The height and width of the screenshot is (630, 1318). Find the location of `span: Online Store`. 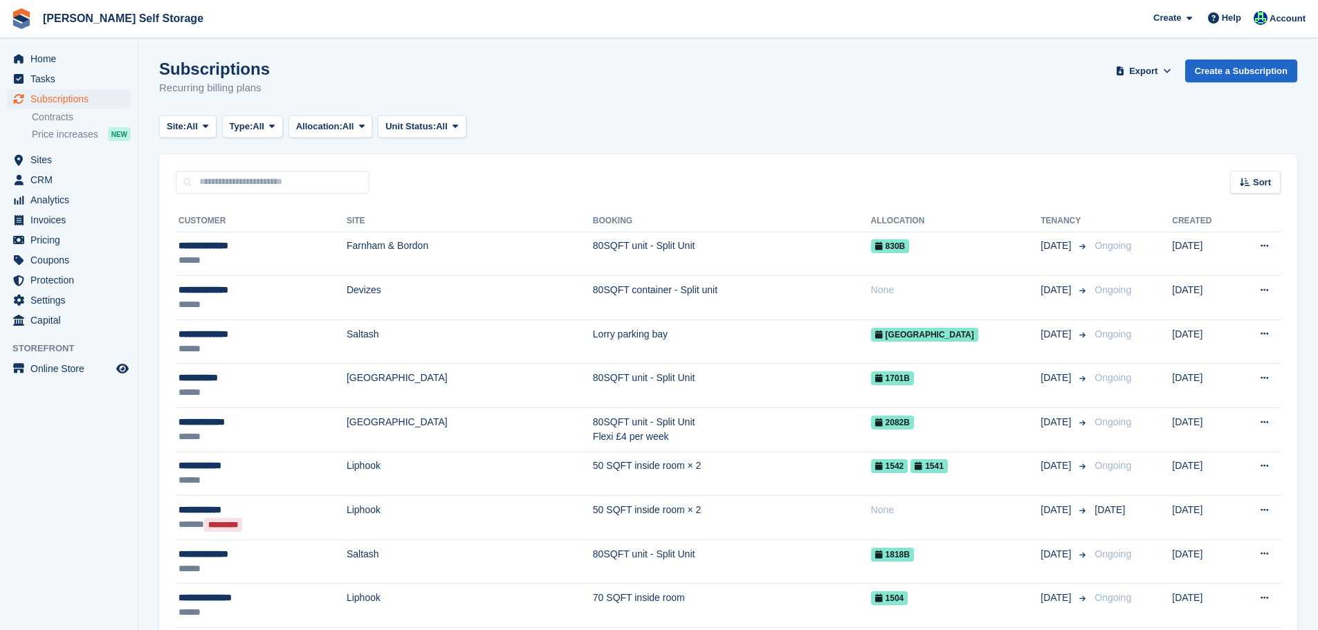

span: Online Store is located at coordinates (72, 369).